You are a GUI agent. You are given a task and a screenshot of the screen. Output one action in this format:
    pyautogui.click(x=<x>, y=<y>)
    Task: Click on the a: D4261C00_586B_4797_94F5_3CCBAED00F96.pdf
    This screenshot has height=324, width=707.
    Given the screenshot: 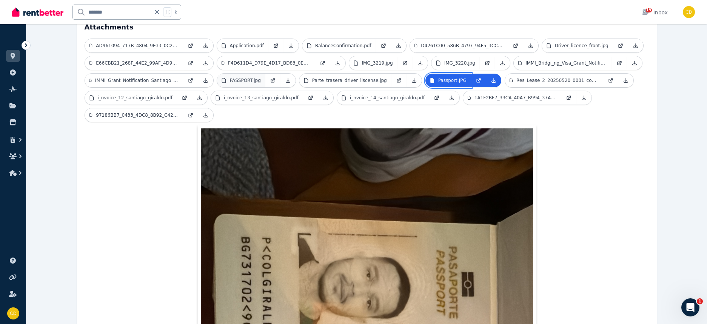 What is the action you would take?
    pyautogui.click(x=459, y=46)
    